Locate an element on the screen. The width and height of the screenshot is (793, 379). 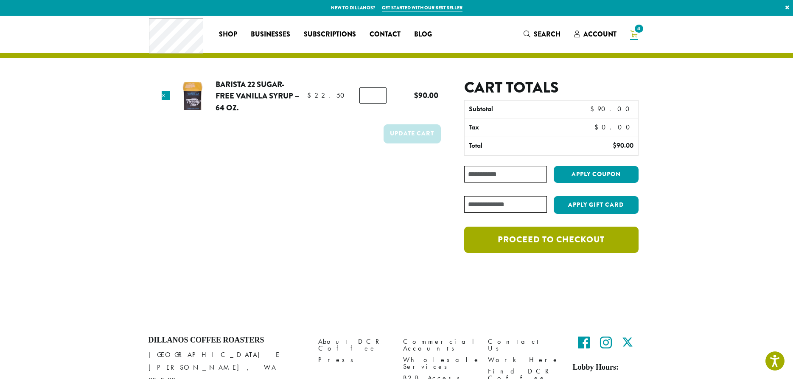
a: Work Here is located at coordinates (524, 359).